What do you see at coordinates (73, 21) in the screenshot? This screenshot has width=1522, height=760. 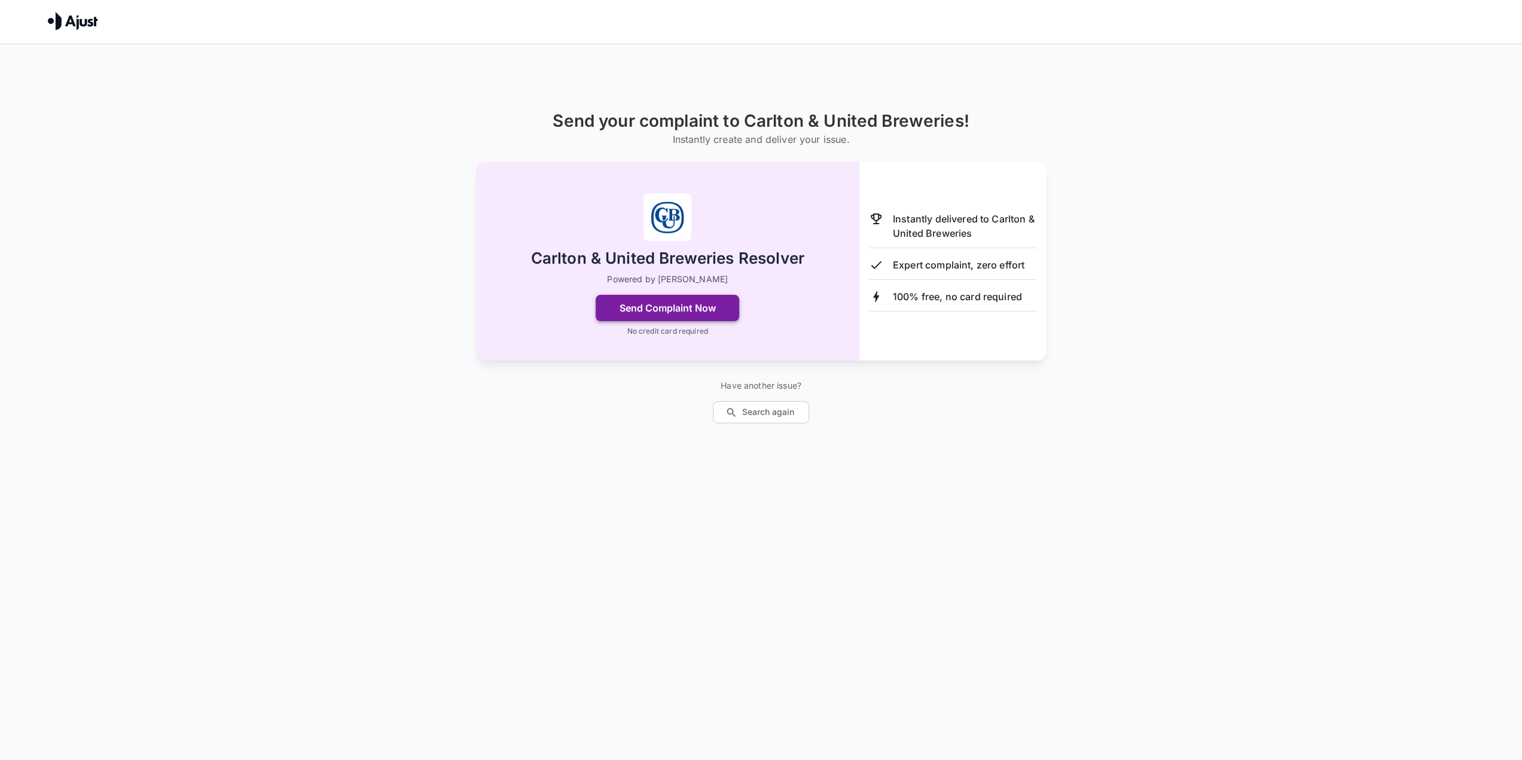 I see `img: Ajust` at bounding box center [73, 21].